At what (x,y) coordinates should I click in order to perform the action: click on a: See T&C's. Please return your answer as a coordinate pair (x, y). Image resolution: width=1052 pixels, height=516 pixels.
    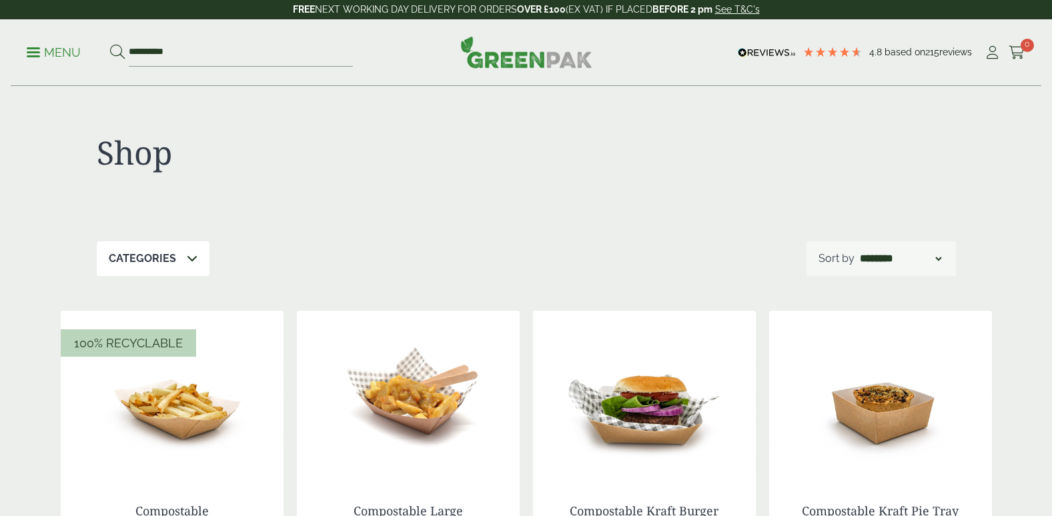
    Looking at the image, I should click on (737, 9).